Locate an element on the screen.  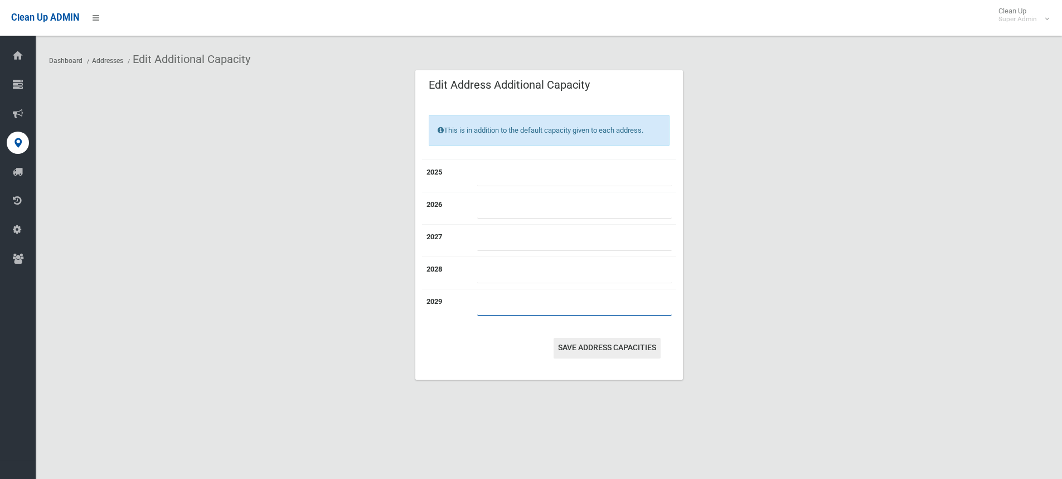
th: 2027 is located at coordinates (447, 240).